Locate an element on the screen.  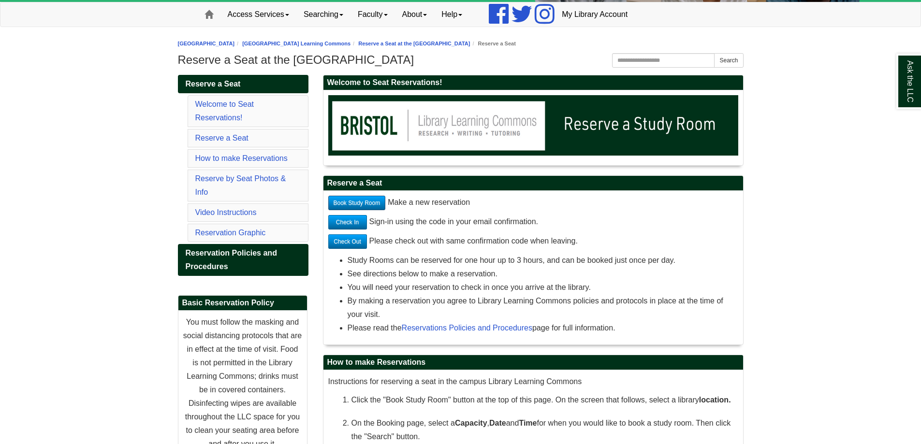
a: Help is located at coordinates (451, 14).